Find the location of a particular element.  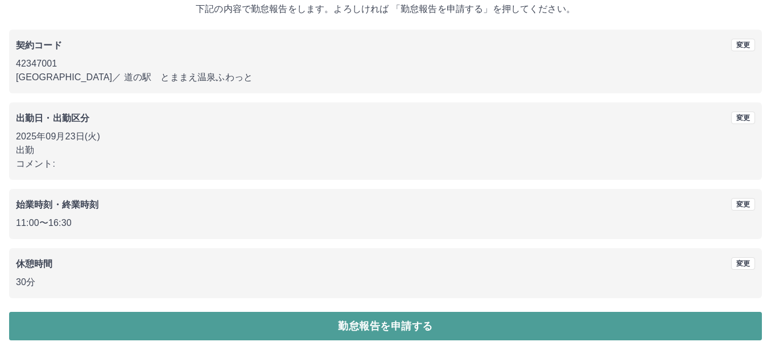

b: 始業時刻・終業時刻 is located at coordinates (57, 204).